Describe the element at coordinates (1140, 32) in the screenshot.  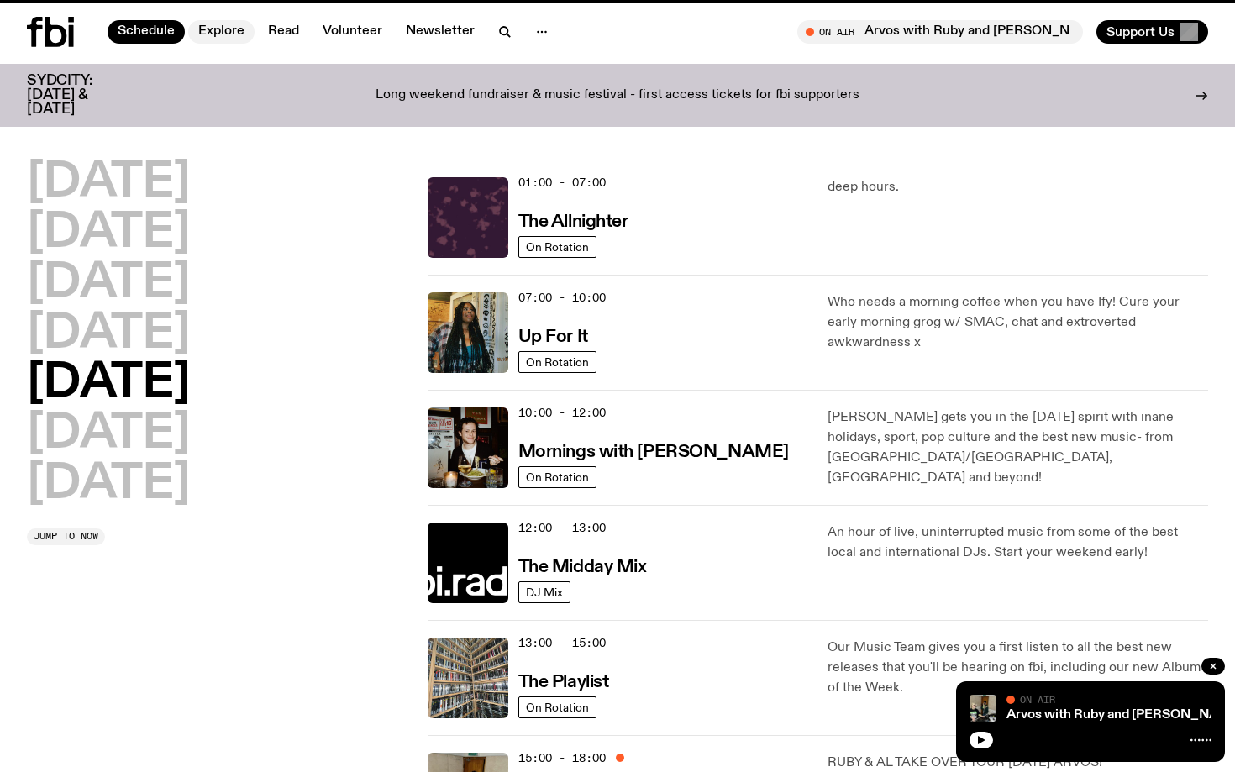
I see `span: Support Us` at that location.